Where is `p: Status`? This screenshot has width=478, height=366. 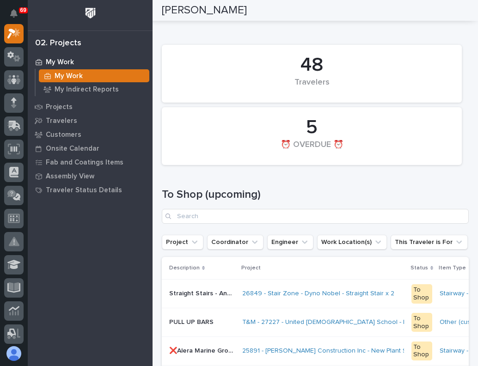
p: Status is located at coordinates (419, 268).